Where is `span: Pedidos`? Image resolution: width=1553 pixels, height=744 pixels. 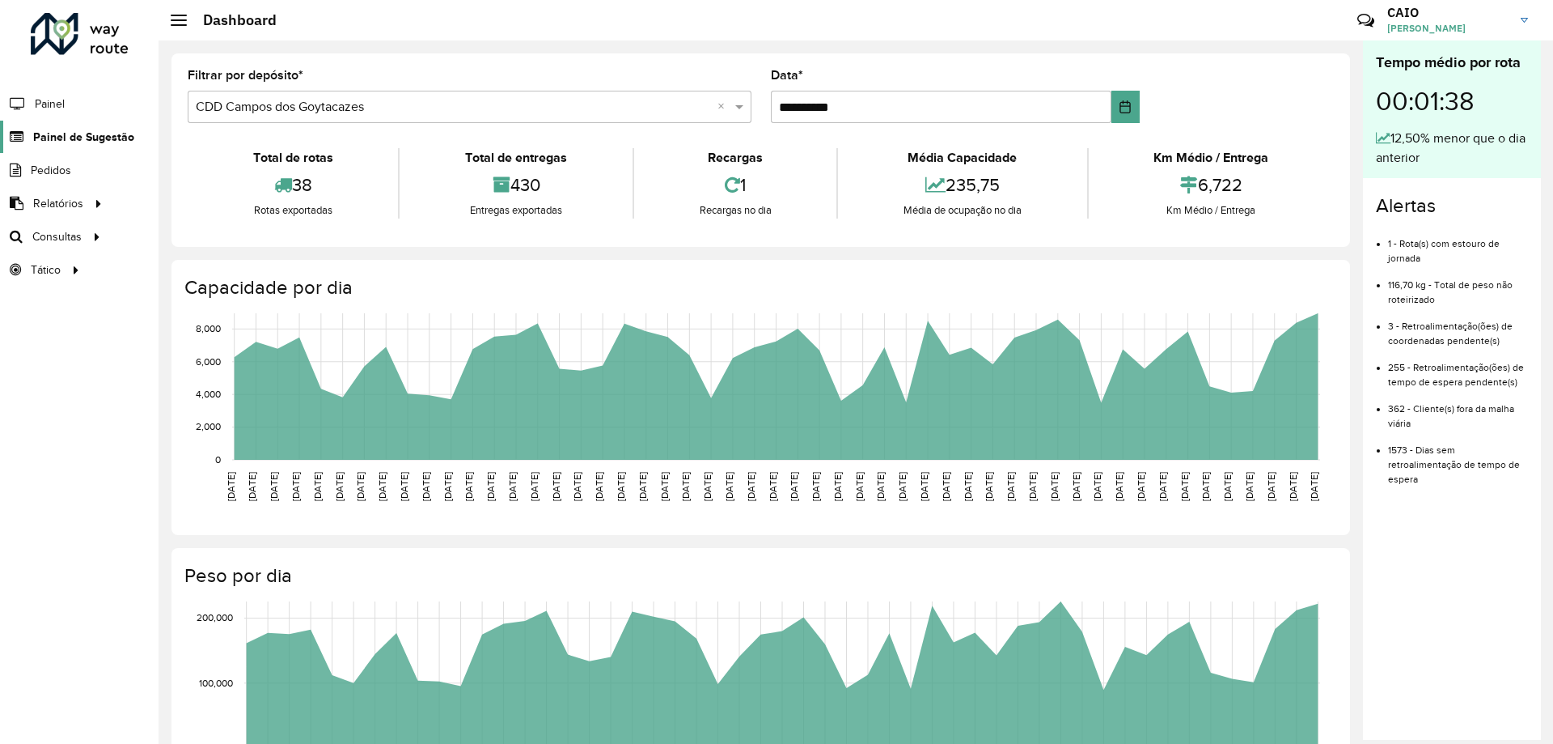
span: Pedidos is located at coordinates (51, 170).